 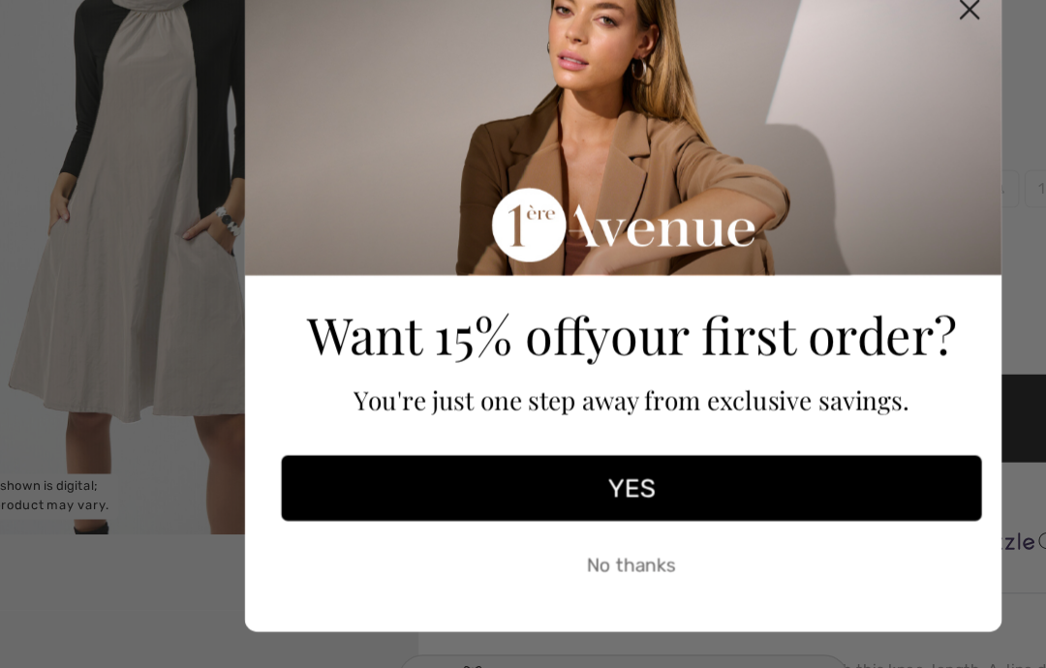 I want to click on button: YES, so click(x=529, y=476).